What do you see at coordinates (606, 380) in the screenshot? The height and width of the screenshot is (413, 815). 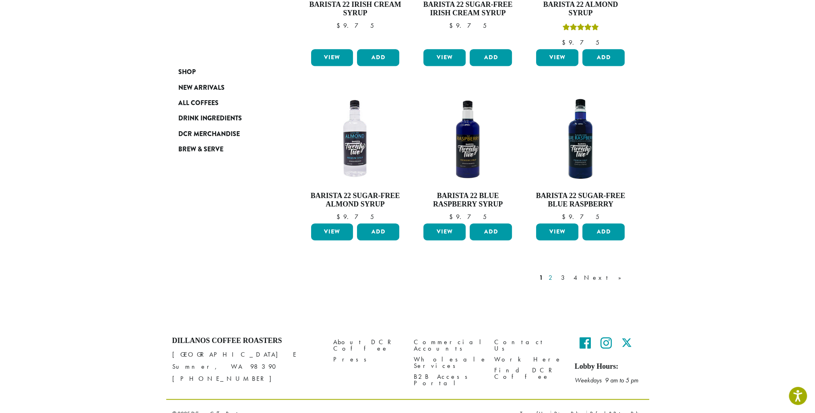 I see `em: Weekdays 9 am to 5 pm` at bounding box center [606, 380].